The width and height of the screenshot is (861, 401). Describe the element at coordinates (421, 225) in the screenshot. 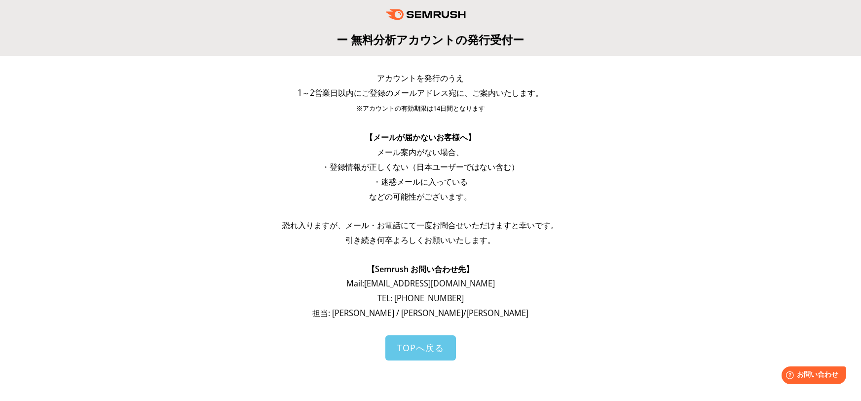

I see `span: 恐れ入りますが、メール・お電話にて一度お問合せいただけますと幸いです。` at that location.